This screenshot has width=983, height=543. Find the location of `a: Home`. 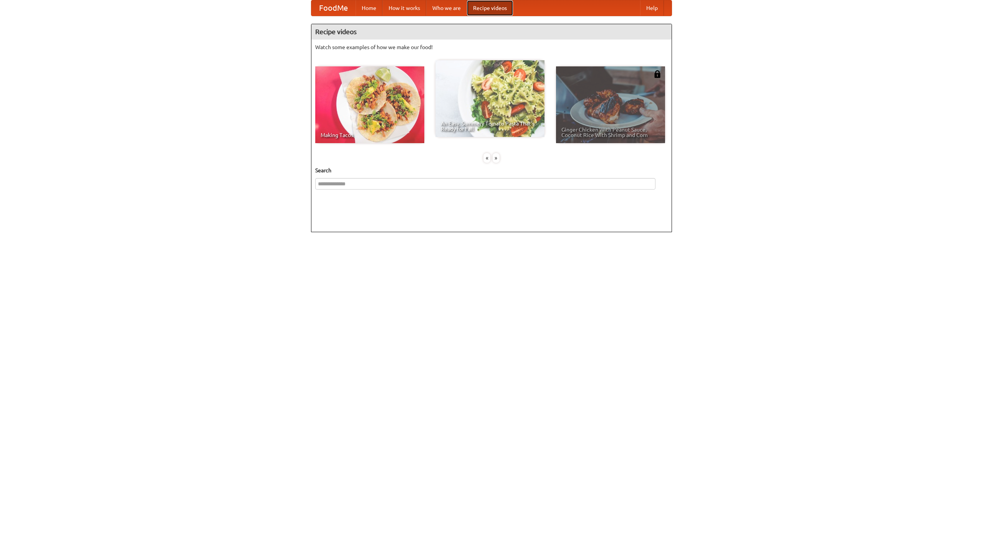

a: Home is located at coordinates (369, 8).